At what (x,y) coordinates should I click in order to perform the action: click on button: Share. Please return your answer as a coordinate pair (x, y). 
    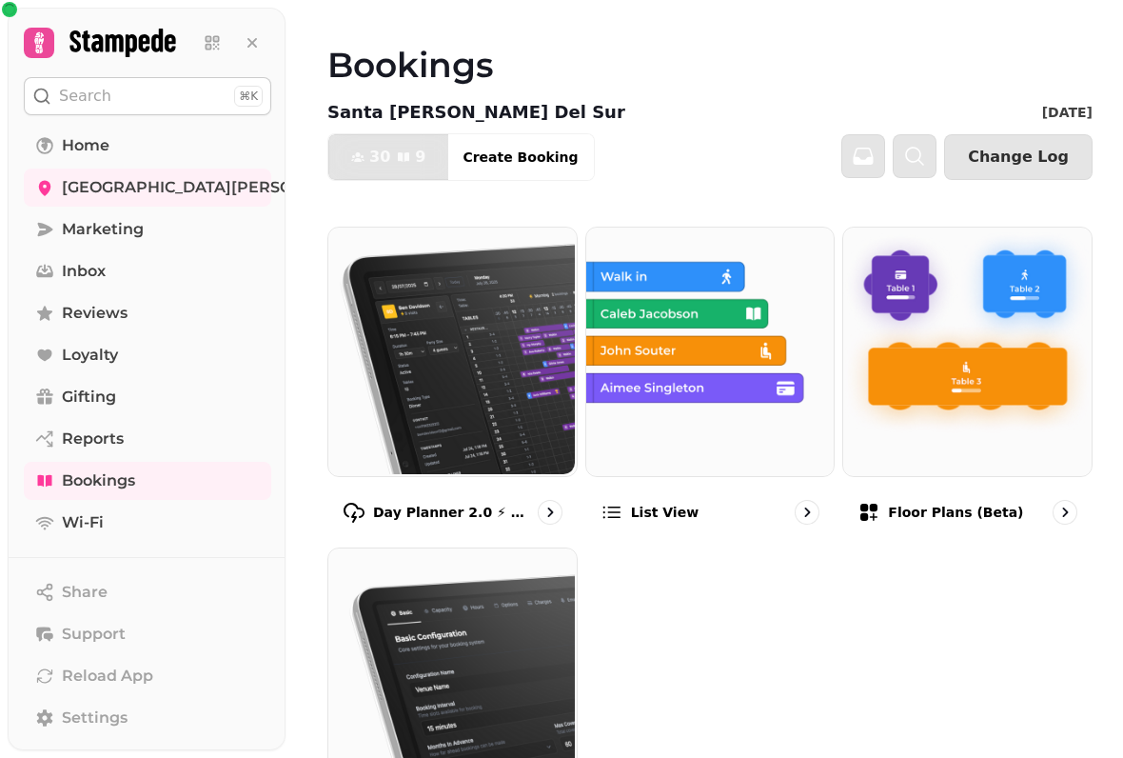
    Looking at the image, I should click on (148, 592).